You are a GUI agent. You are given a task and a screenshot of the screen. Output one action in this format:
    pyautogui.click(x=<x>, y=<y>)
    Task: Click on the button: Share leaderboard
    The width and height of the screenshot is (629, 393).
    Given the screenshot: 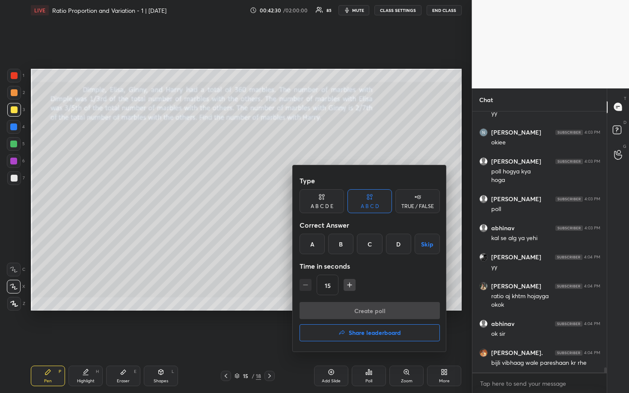 What is the action you would take?
    pyautogui.click(x=369, y=333)
    